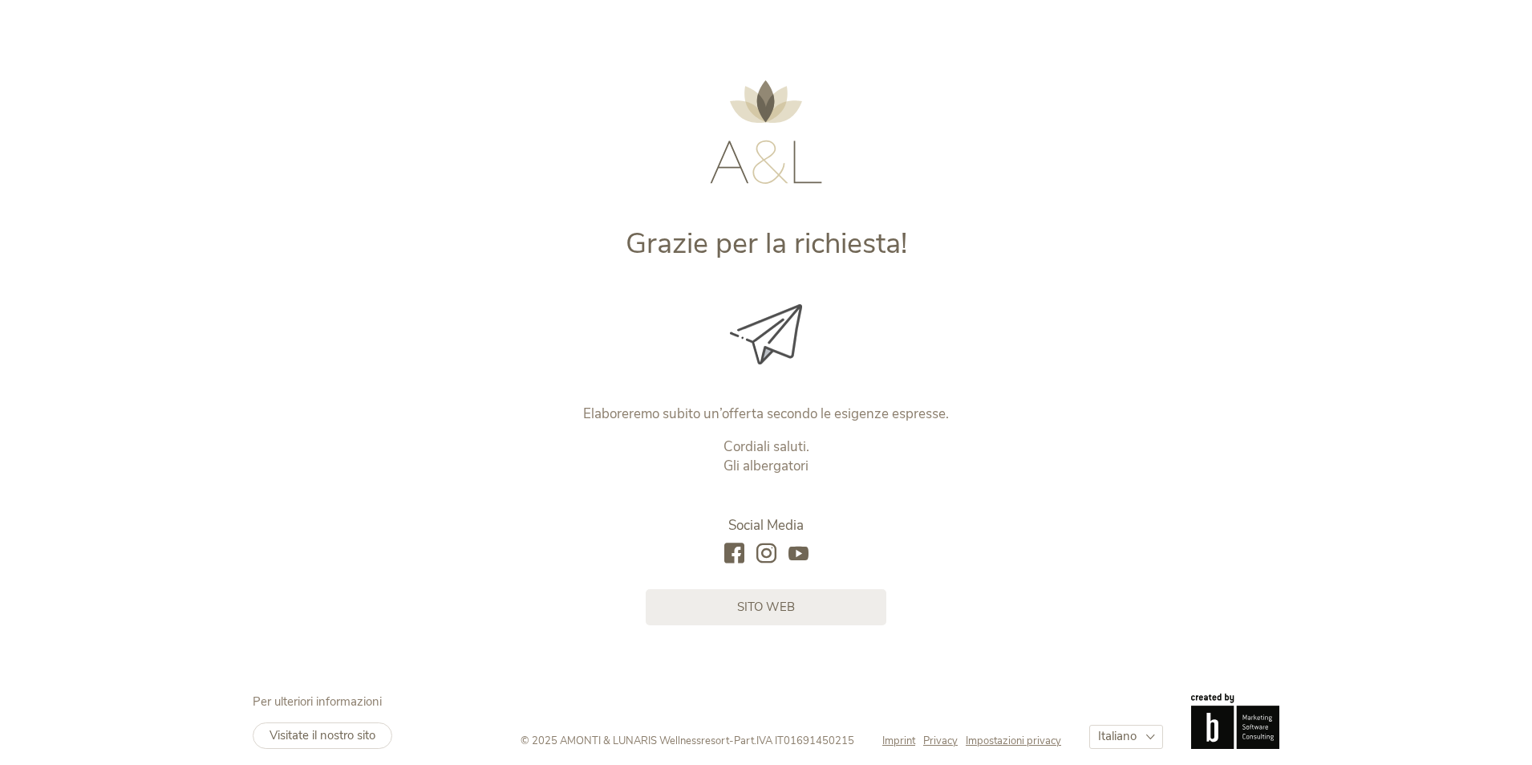 The image size is (1532, 765). Describe the element at coordinates (766, 607) in the screenshot. I see `a: sito web` at that location.